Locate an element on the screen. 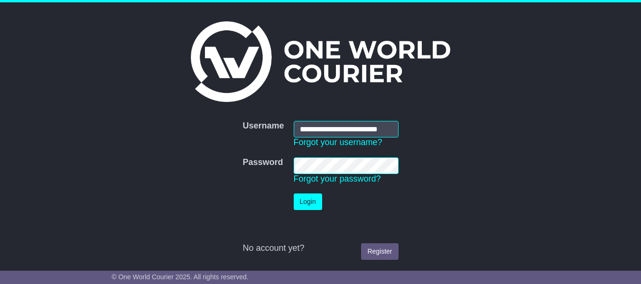  a: Forgot your username? is located at coordinates (338, 142).